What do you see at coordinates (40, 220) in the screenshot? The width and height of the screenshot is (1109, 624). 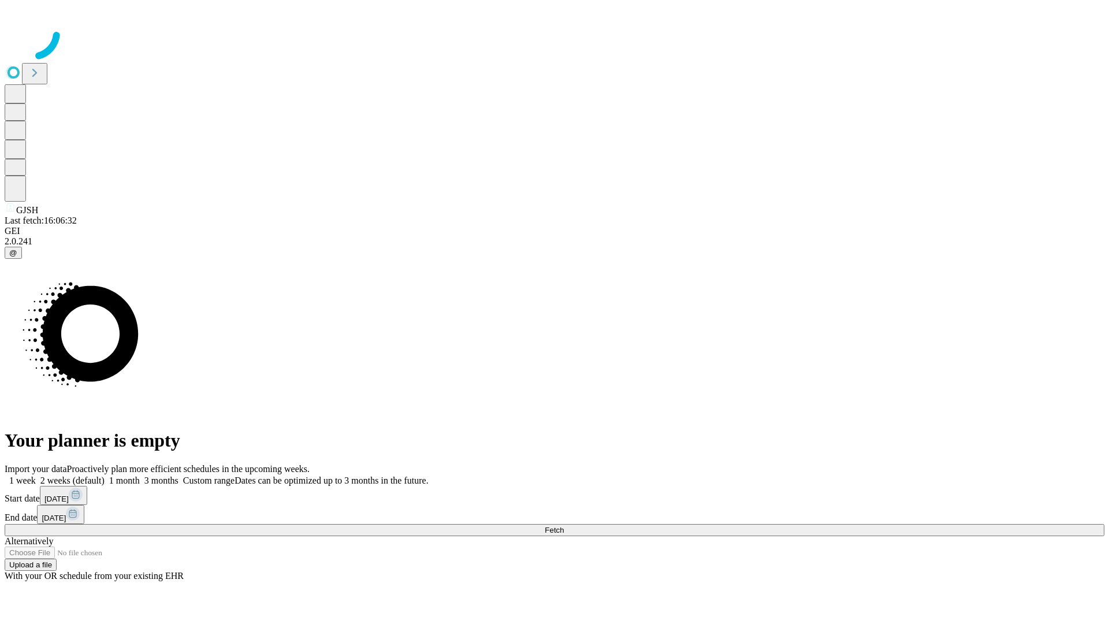 I see `span: Last fetch: 16:06:32` at bounding box center [40, 220].